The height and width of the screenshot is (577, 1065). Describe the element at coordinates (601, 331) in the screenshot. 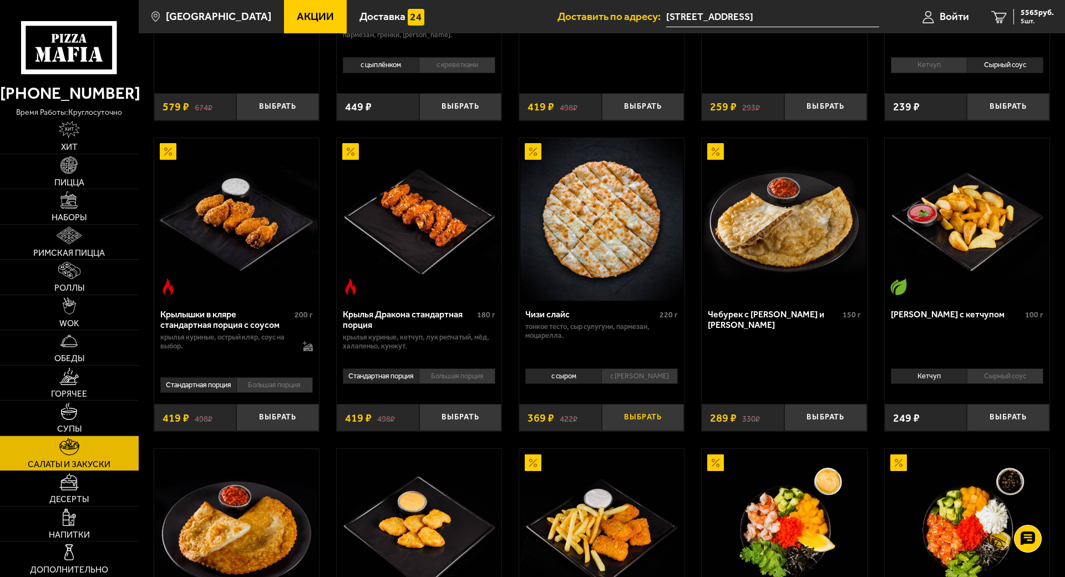

I see `p: тонкое тесто, сыр сулугуни, пармезан, моцарелла.` at that location.